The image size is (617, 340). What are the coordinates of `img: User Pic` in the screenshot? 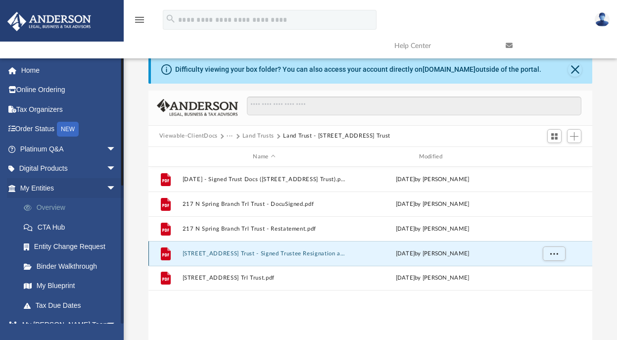 It's located at (602, 19).